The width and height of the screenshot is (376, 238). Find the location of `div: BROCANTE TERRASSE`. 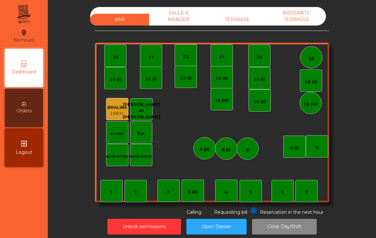

div: BROCANTE TERRASSE is located at coordinates (296, 16).